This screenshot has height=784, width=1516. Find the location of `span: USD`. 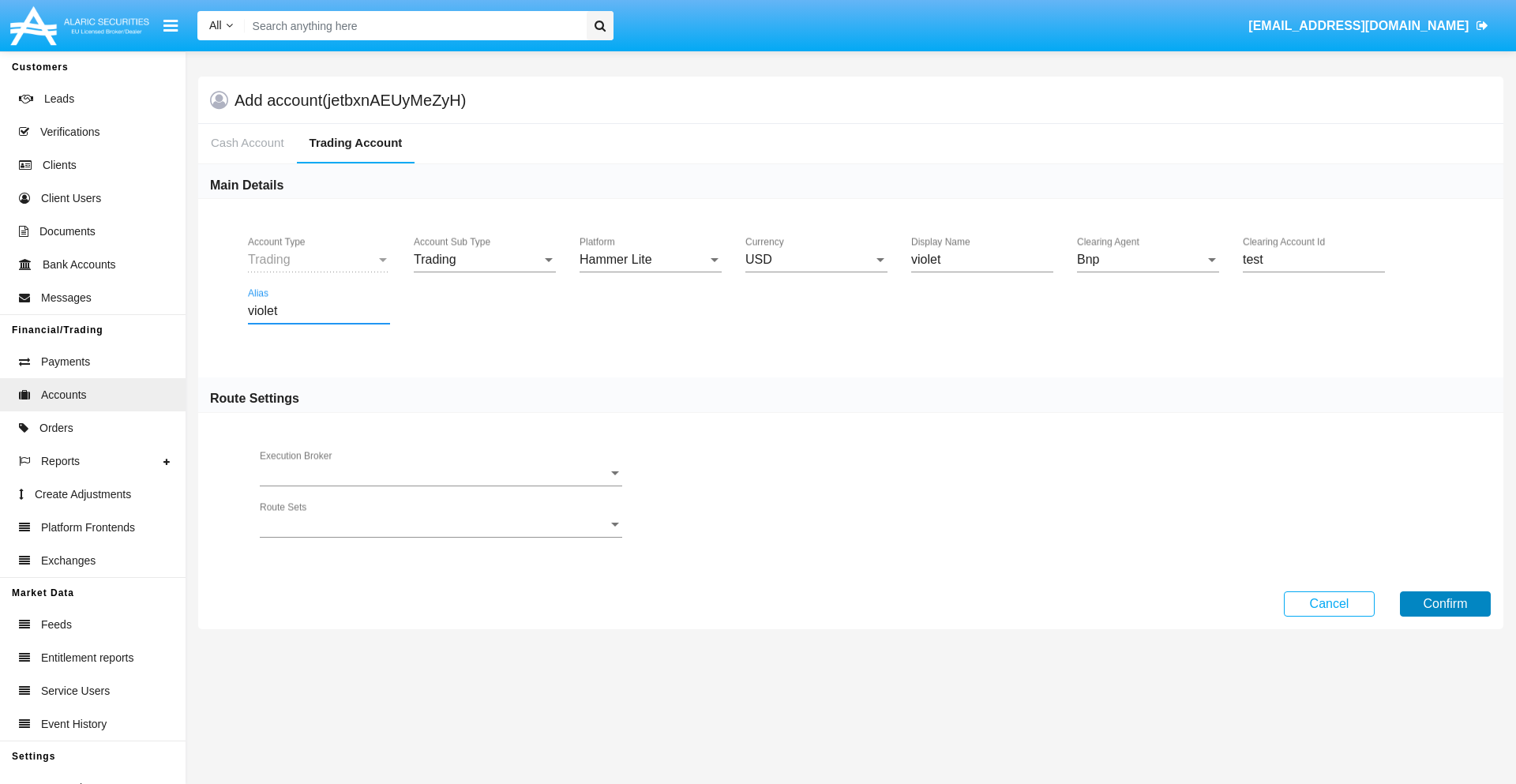

span: USD is located at coordinates (759, 259).